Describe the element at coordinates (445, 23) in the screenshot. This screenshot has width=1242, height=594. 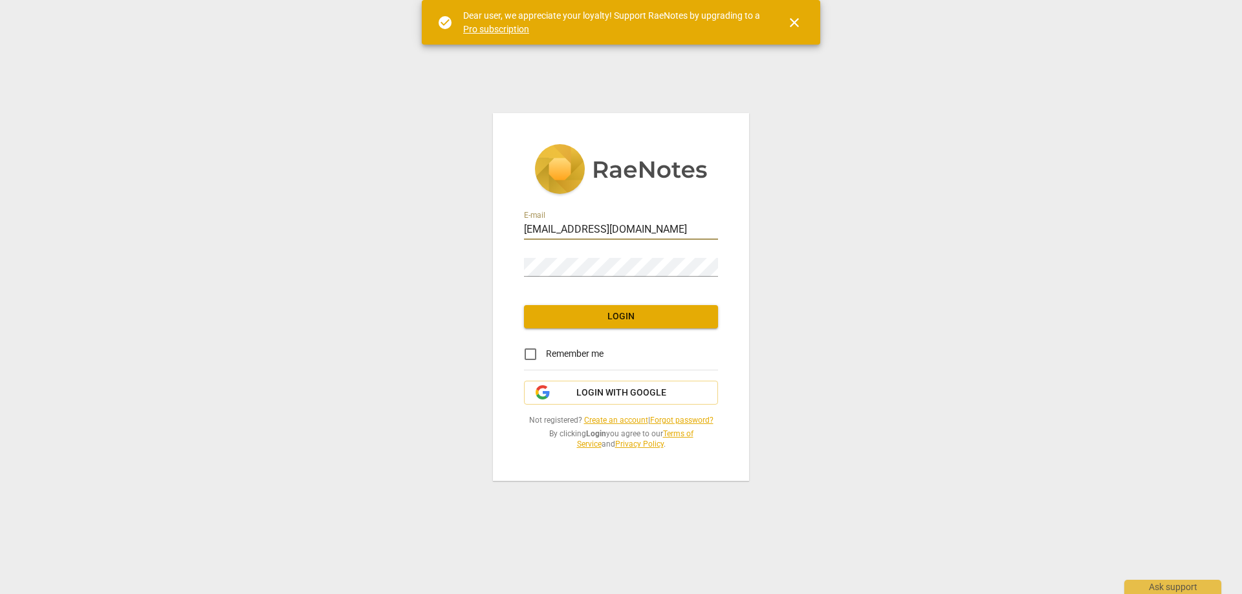
I see `span: check_circle` at that location.